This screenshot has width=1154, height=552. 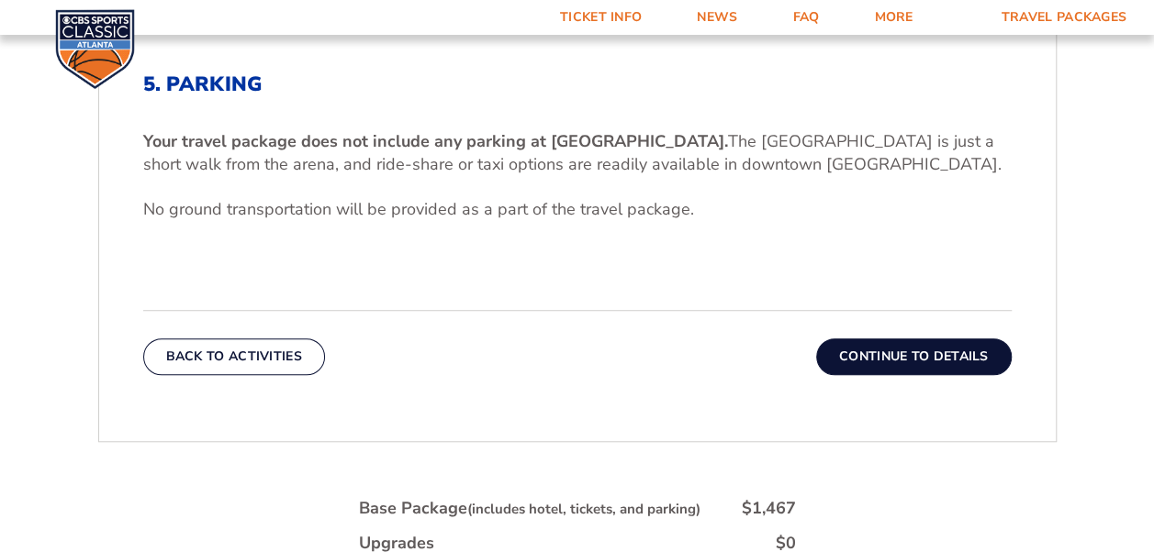 I want to click on button: Back To Activities, so click(x=234, y=357).